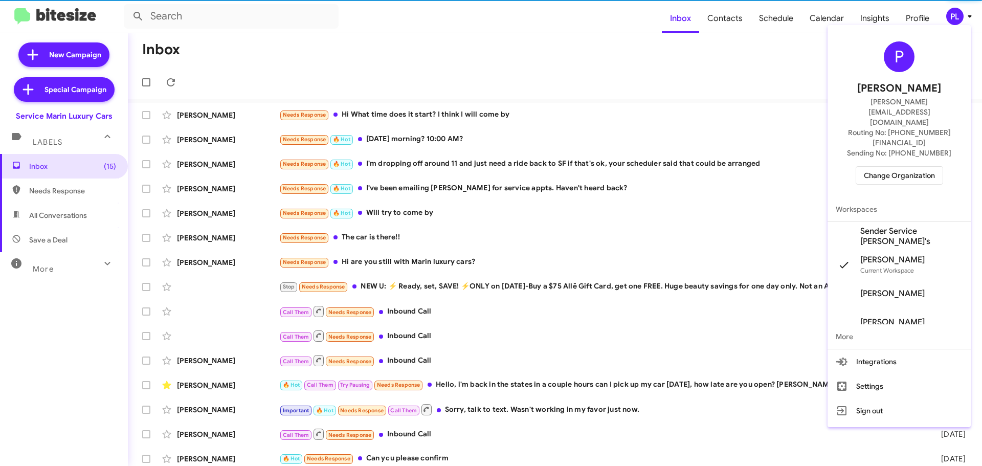 The width and height of the screenshot is (982, 466). Describe the element at coordinates (899, 209) in the screenshot. I see `span: Workspaces` at that location.